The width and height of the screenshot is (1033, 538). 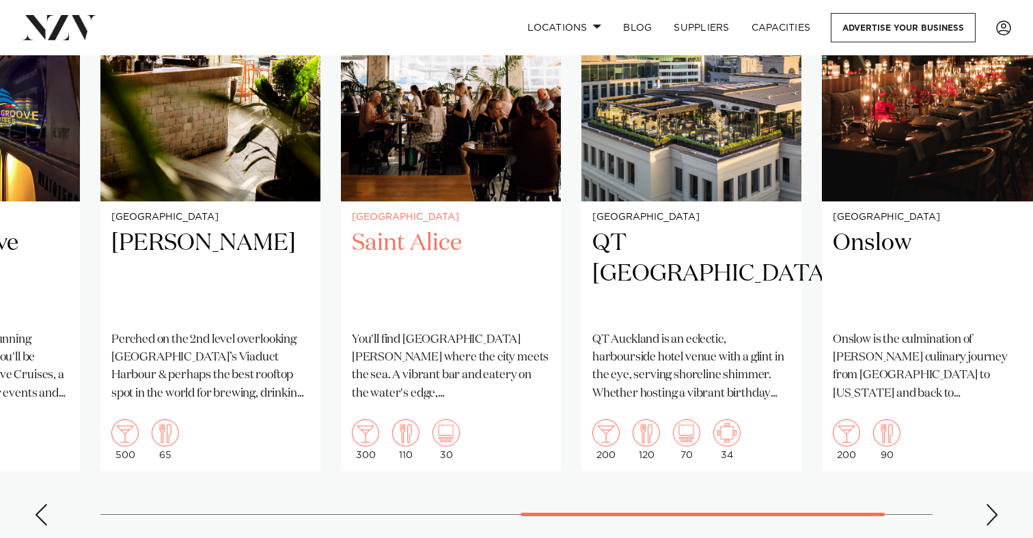 What do you see at coordinates (637, 27) in the screenshot?
I see `a: BLOG` at bounding box center [637, 27].